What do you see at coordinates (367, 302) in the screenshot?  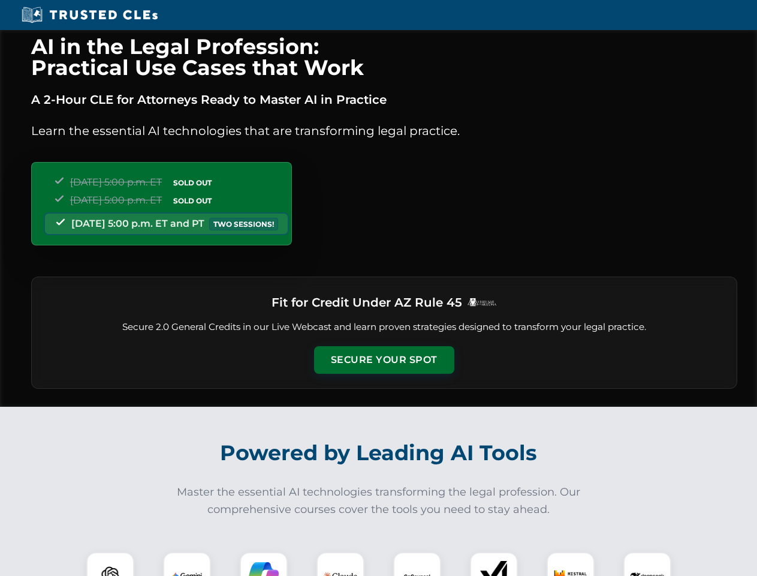 I see `h3: Fit for Credit Under AZ Rule 45` at bounding box center [367, 302].